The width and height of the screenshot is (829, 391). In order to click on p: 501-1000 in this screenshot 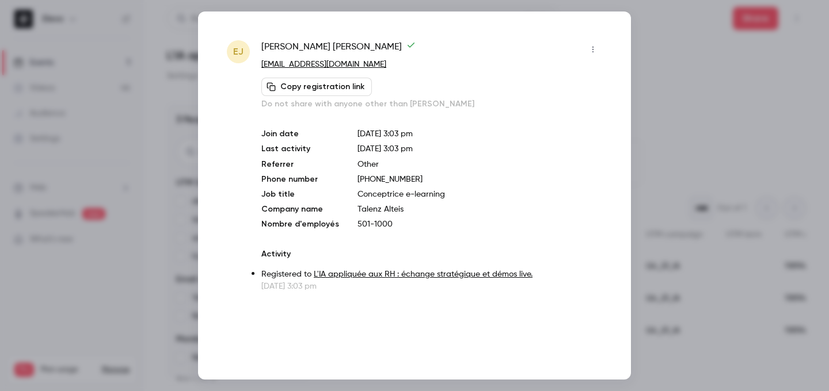, I will do `click(479, 224)`.